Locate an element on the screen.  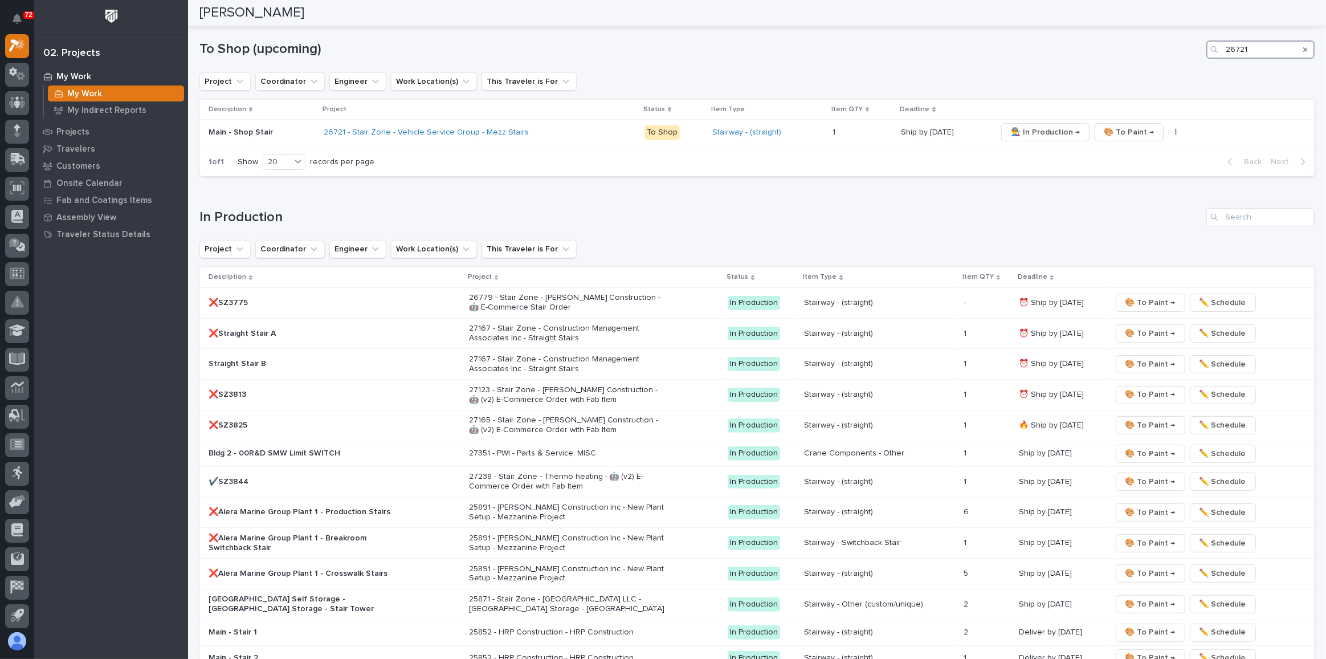
img: Workspace Logo is located at coordinates (111, 16).